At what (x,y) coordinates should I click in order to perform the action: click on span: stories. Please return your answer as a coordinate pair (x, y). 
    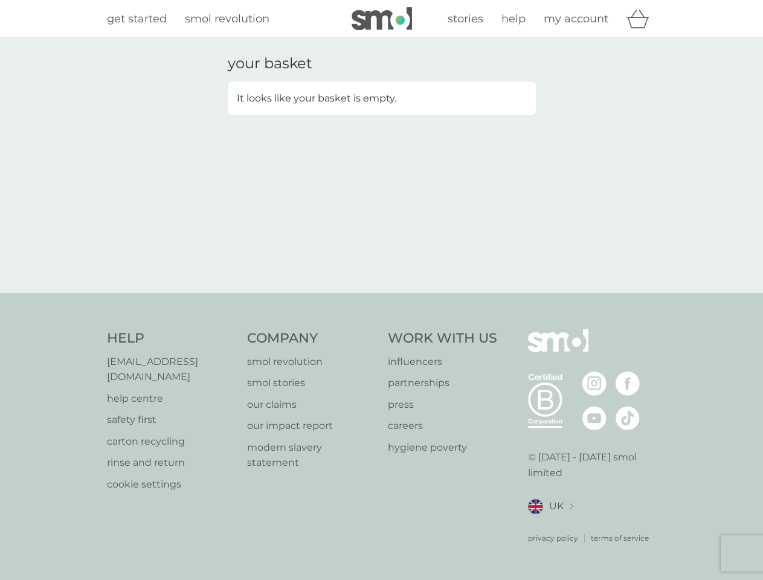
    Looking at the image, I should click on (465, 19).